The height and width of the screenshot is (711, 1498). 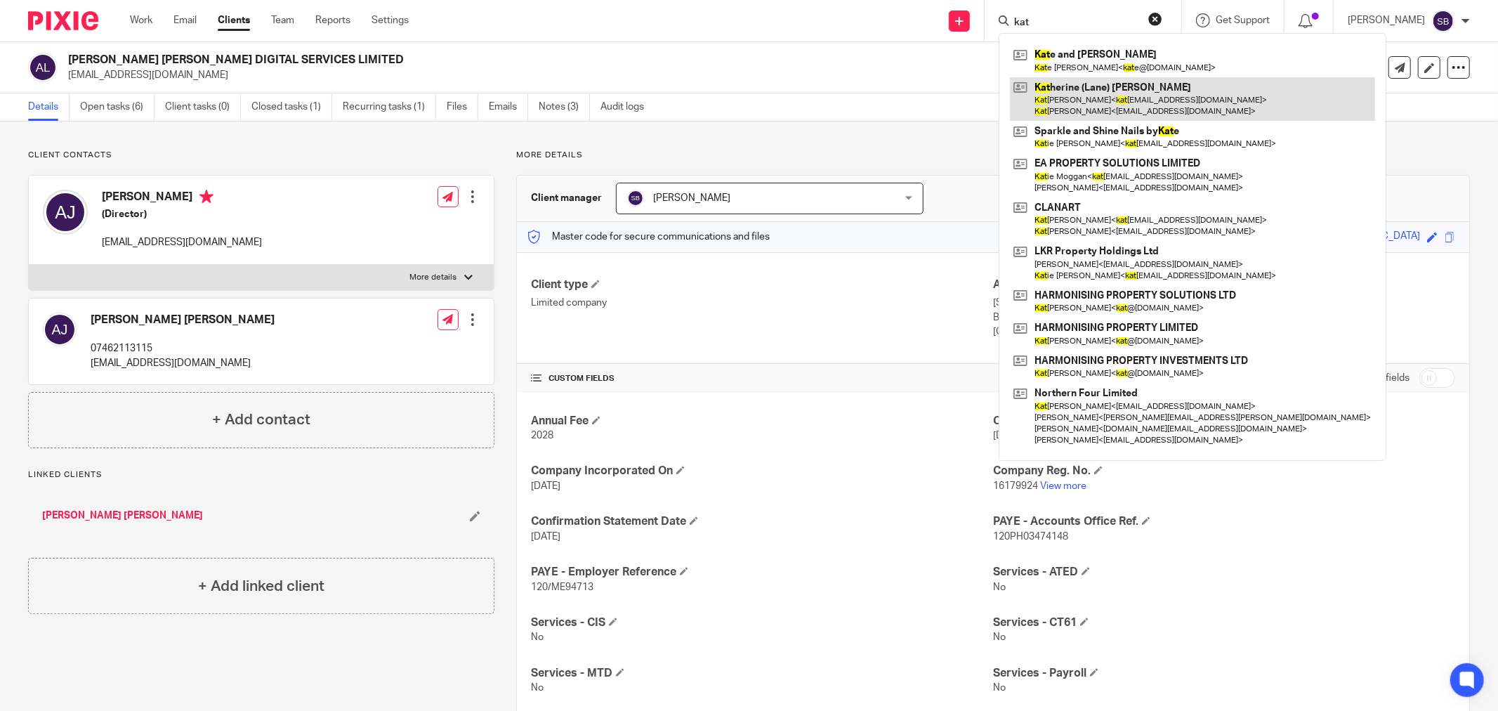 What do you see at coordinates (261, 155) in the screenshot?
I see `p: Client contacts` at bounding box center [261, 155].